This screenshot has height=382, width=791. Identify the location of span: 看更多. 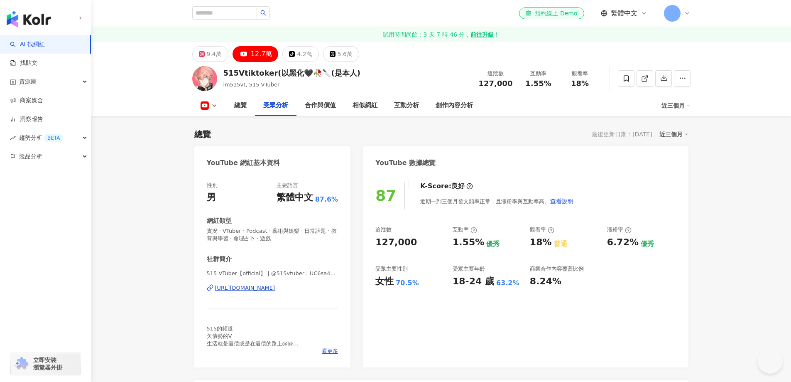
(330, 351).